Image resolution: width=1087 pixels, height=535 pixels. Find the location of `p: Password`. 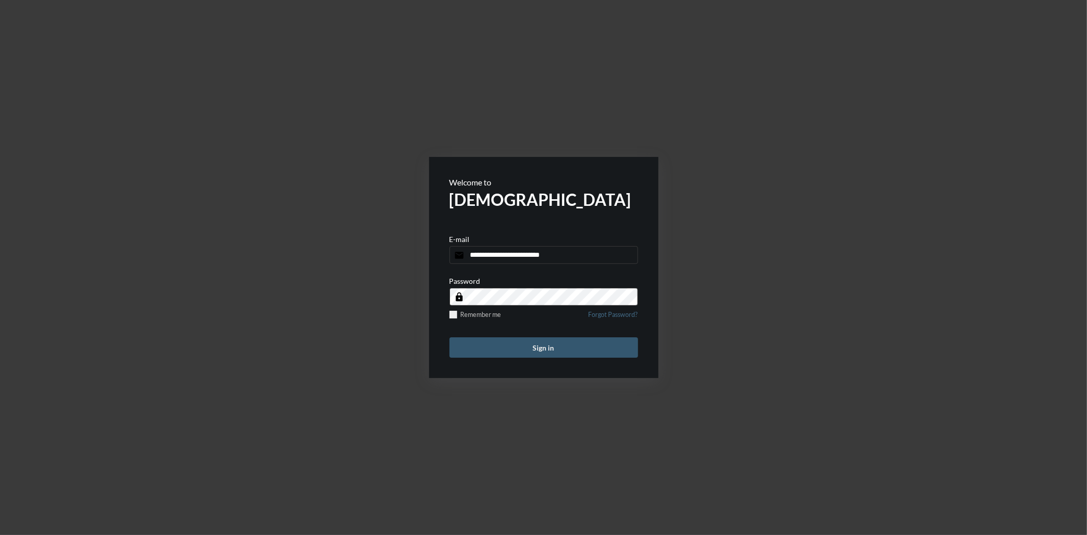

p: Password is located at coordinates (465, 281).